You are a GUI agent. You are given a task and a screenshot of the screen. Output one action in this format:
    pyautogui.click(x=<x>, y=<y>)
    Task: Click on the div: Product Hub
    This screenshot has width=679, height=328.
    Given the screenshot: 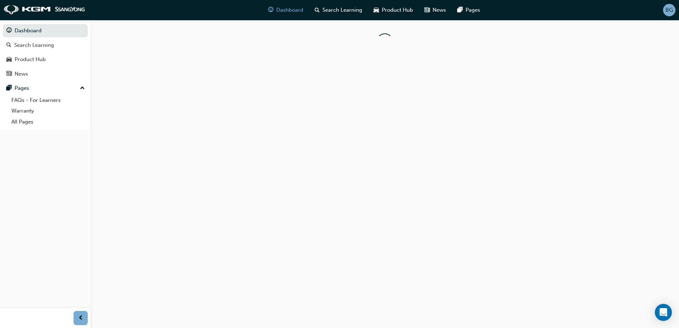 What is the action you would take?
    pyautogui.click(x=30, y=59)
    